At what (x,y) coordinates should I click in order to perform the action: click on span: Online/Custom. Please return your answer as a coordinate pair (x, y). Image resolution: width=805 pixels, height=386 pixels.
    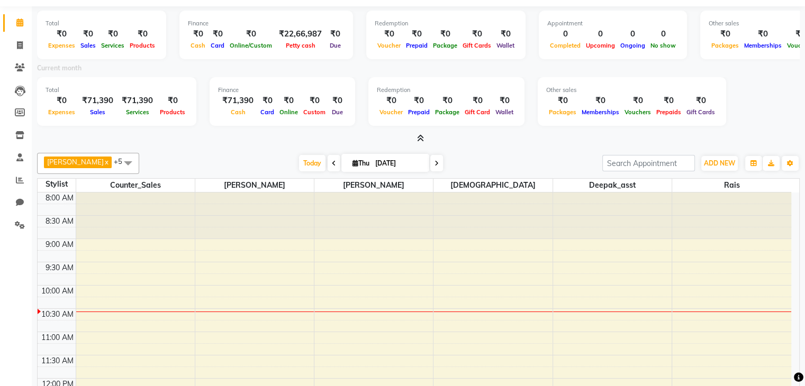
    Looking at the image, I should click on (251, 46).